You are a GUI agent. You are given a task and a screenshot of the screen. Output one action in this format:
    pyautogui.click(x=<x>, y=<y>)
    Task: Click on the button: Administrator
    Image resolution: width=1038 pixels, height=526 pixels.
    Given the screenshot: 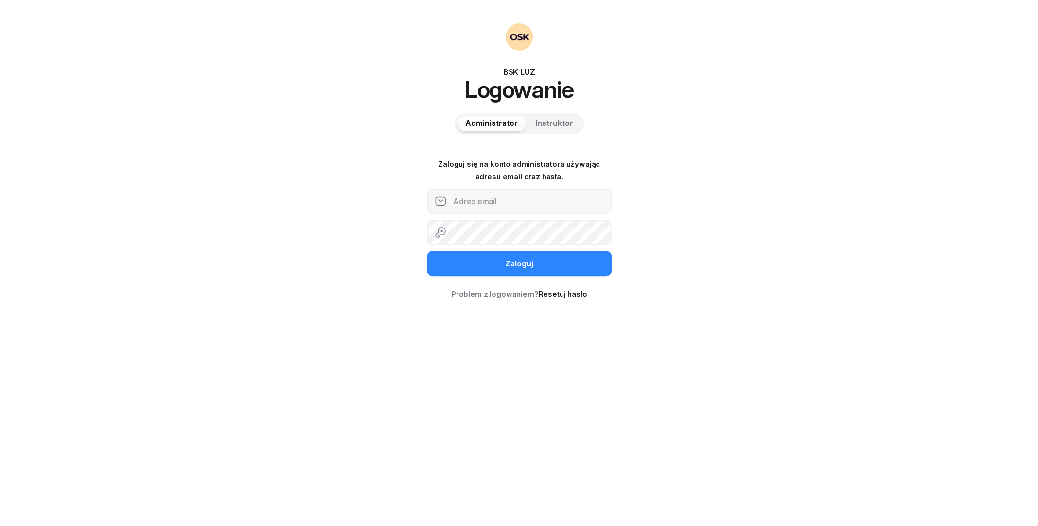 What is the action you would take?
    pyautogui.click(x=491, y=123)
    